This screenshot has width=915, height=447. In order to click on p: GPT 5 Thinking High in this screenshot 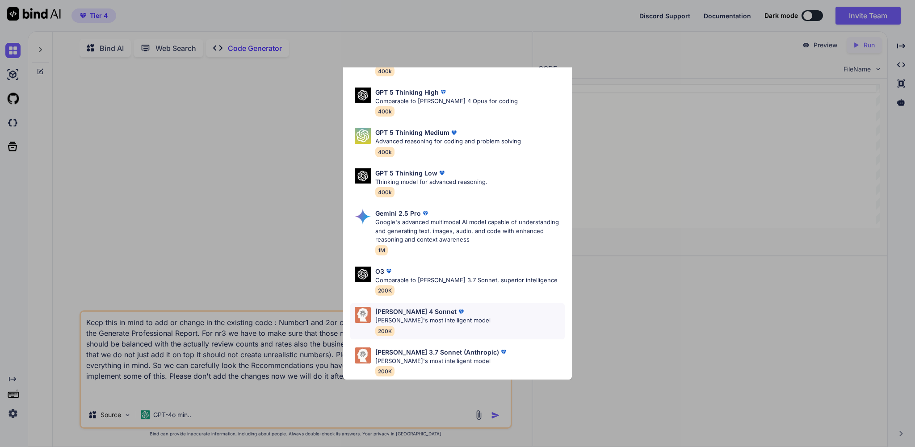, I will do `click(407, 92)`.